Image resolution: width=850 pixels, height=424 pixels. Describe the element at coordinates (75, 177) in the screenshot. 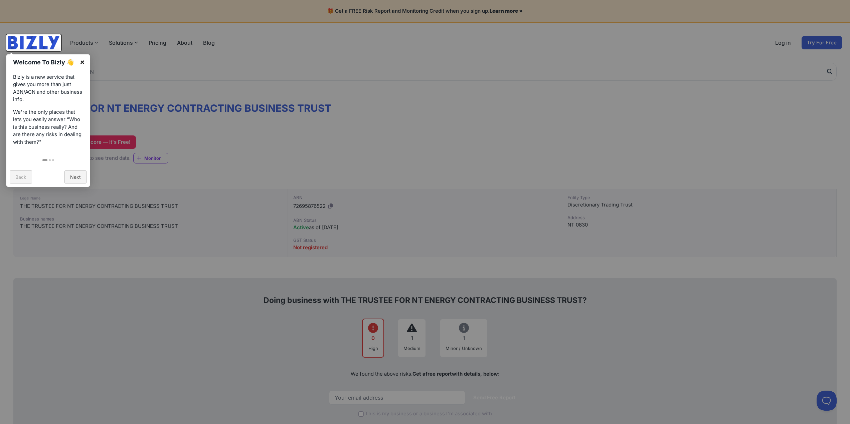

I see `a: Next` at that location.